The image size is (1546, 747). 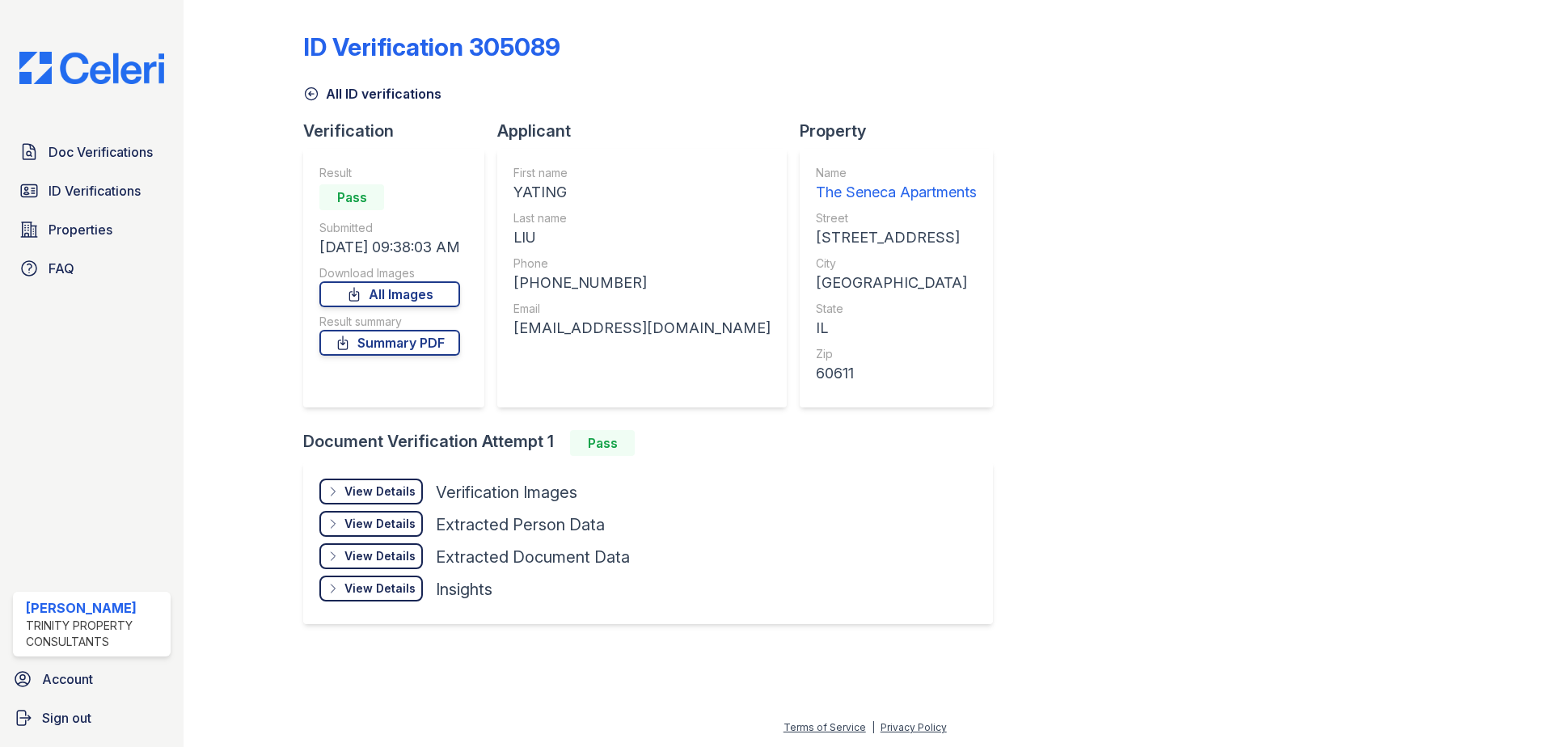 What do you see at coordinates (464, 589) in the screenshot?
I see `div: Insights` at bounding box center [464, 589].